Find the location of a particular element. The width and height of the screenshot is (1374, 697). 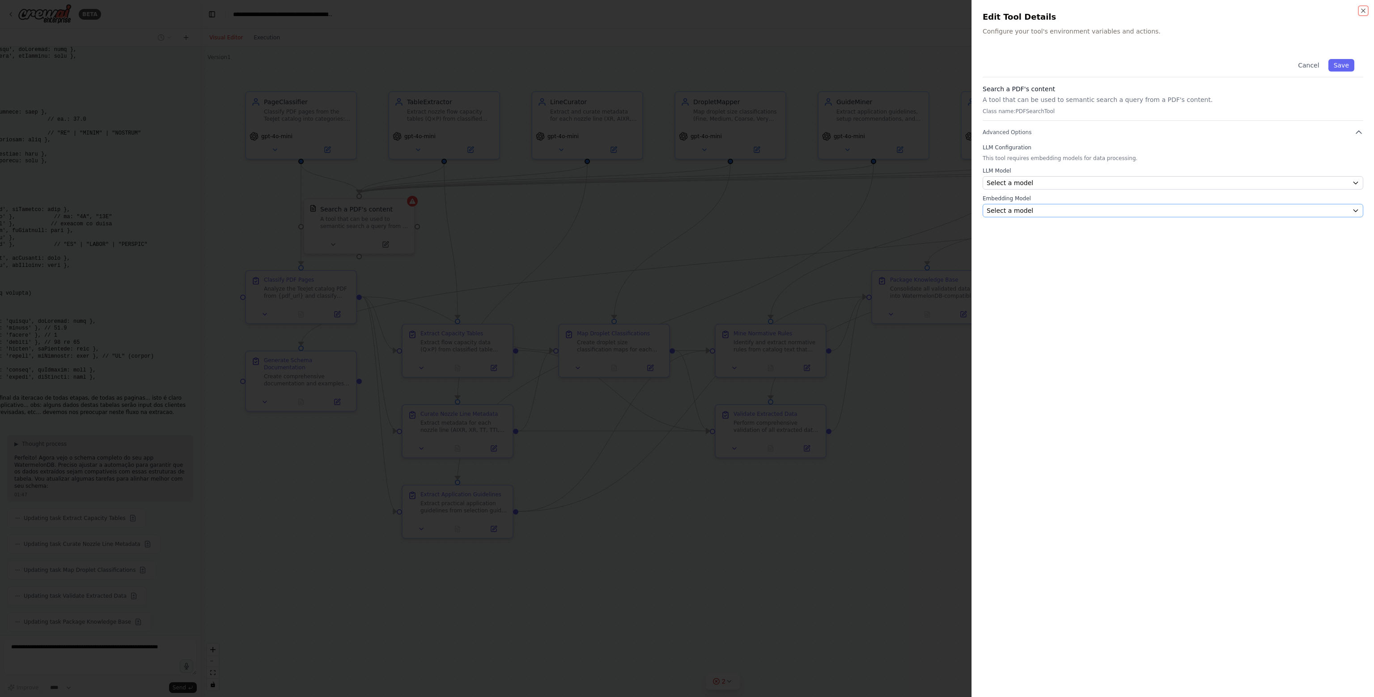

button: Cancel is located at coordinates (1309, 65).